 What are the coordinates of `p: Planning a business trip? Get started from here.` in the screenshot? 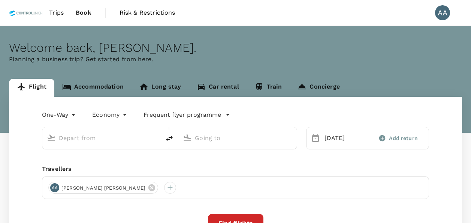 It's located at (235, 59).